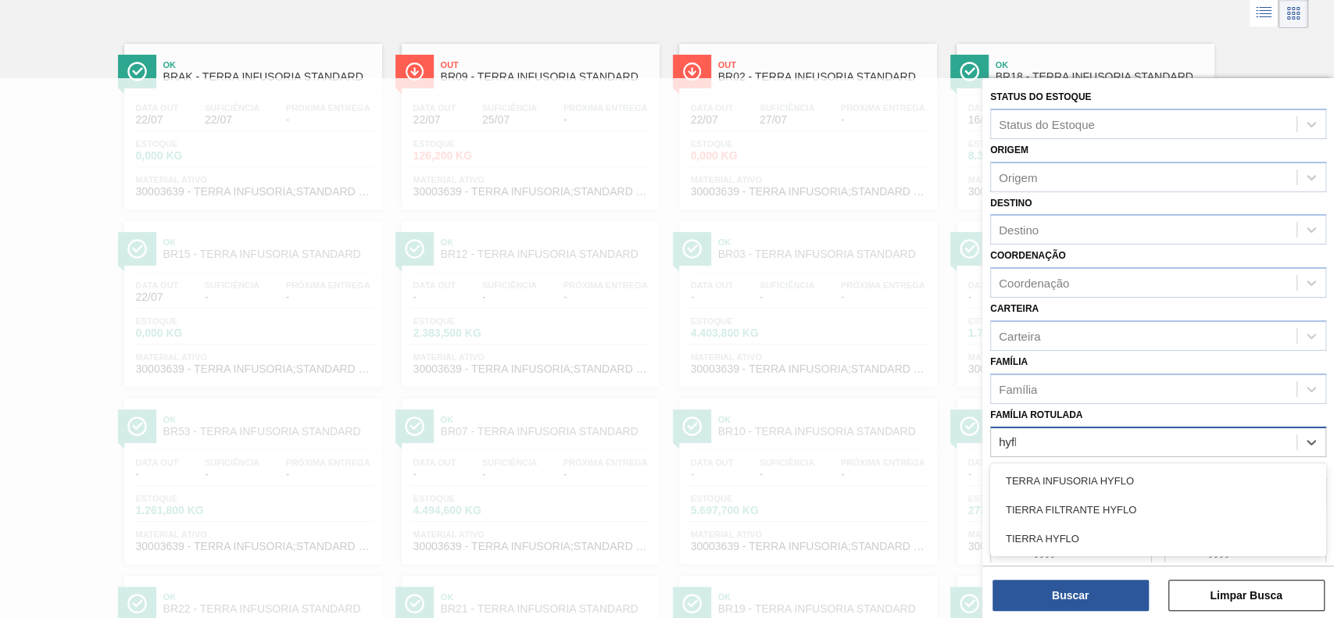 The width and height of the screenshot is (1334, 618). Describe the element at coordinates (1014, 309) in the screenshot. I see `label: Carteira` at that location.